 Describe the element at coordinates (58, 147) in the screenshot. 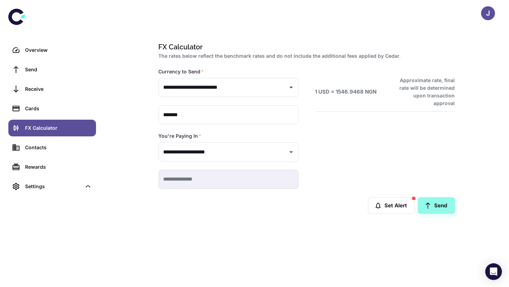

I see `div: Contacts` at that location.